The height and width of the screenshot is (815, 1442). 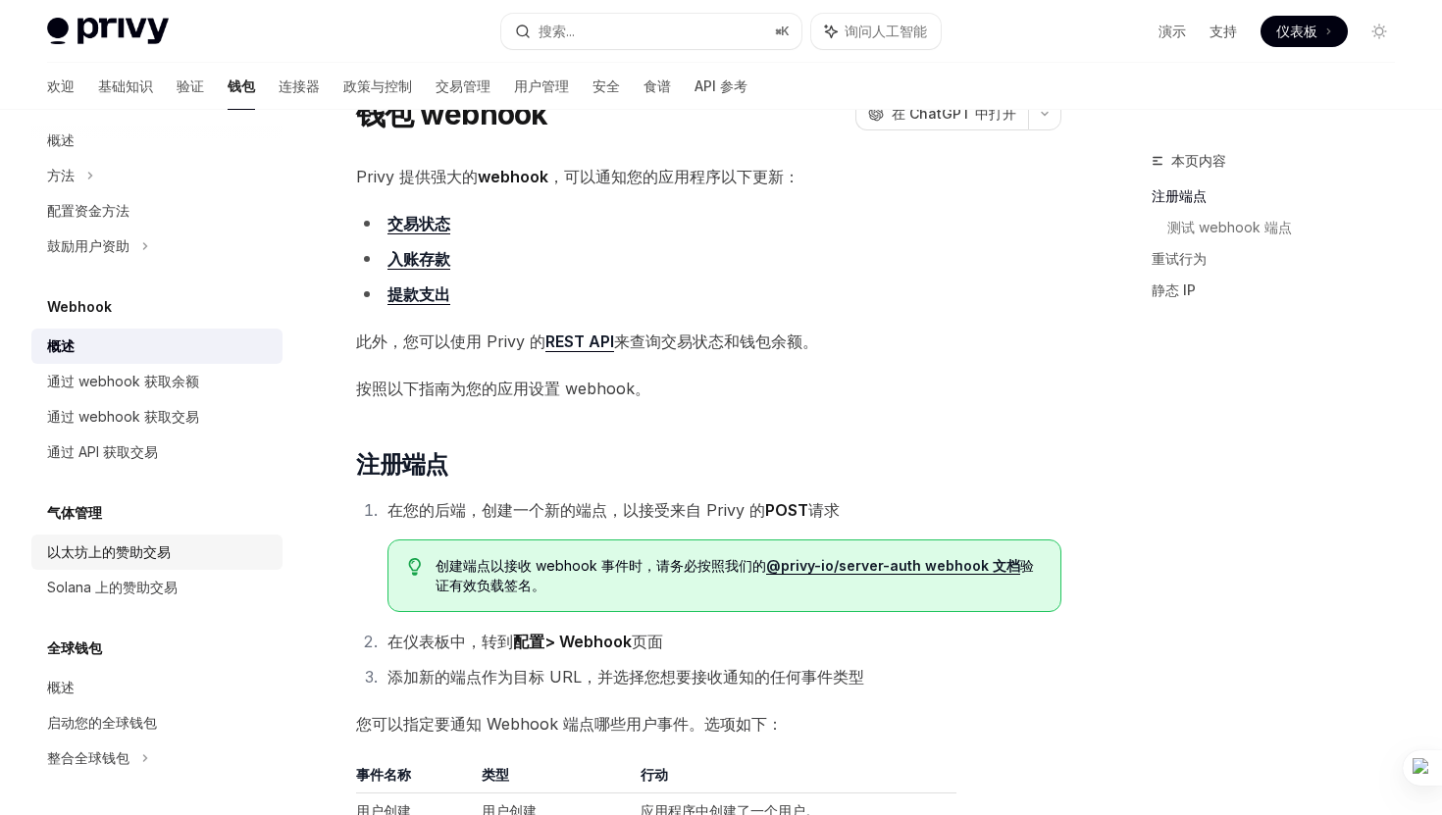 What do you see at coordinates (79, 306) in the screenshot?
I see `font: Webhook` at bounding box center [79, 306].